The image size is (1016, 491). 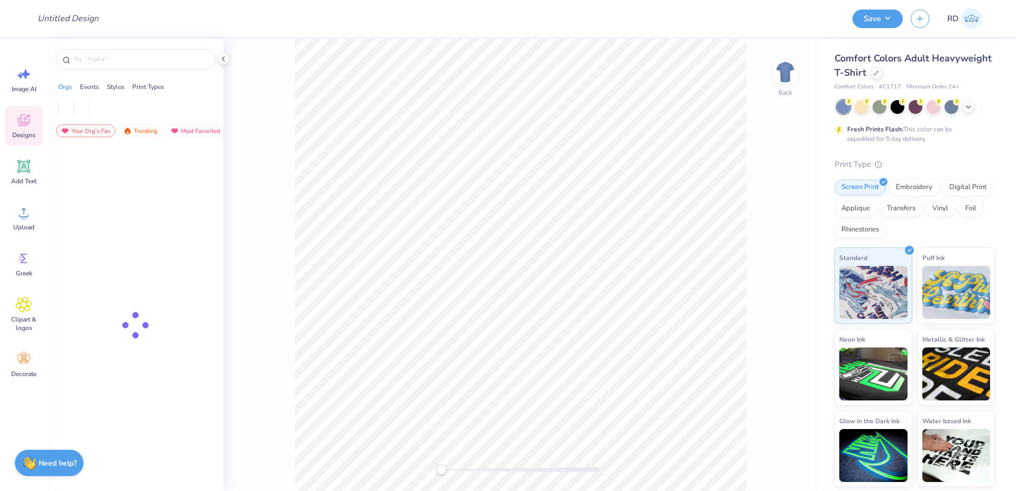 What do you see at coordinates (965, 19) in the screenshot?
I see `a: RD` at bounding box center [965, 19].